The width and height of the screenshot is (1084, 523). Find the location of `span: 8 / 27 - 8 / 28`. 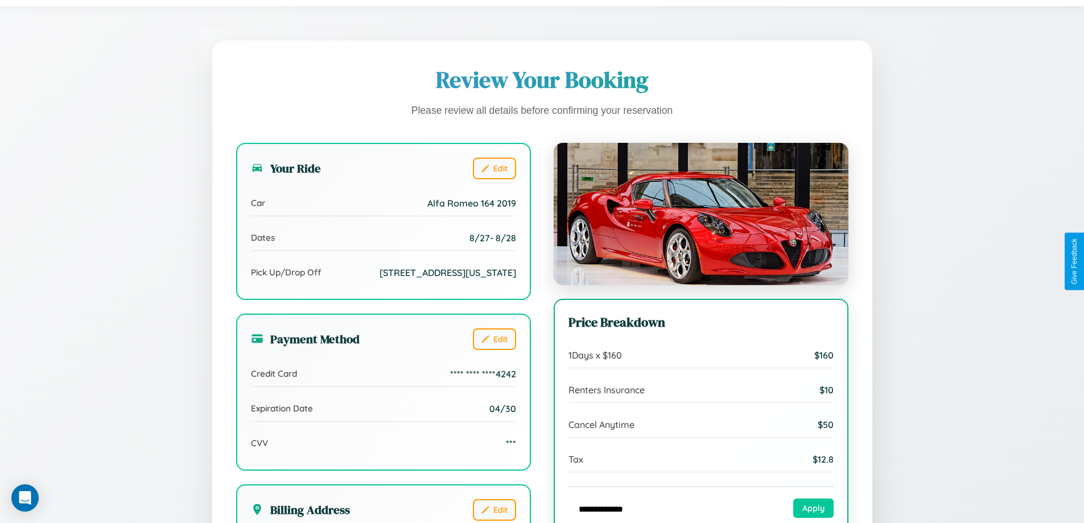

span: 8 / 27 - 8 / 28 is located at coordinates (493, 238).